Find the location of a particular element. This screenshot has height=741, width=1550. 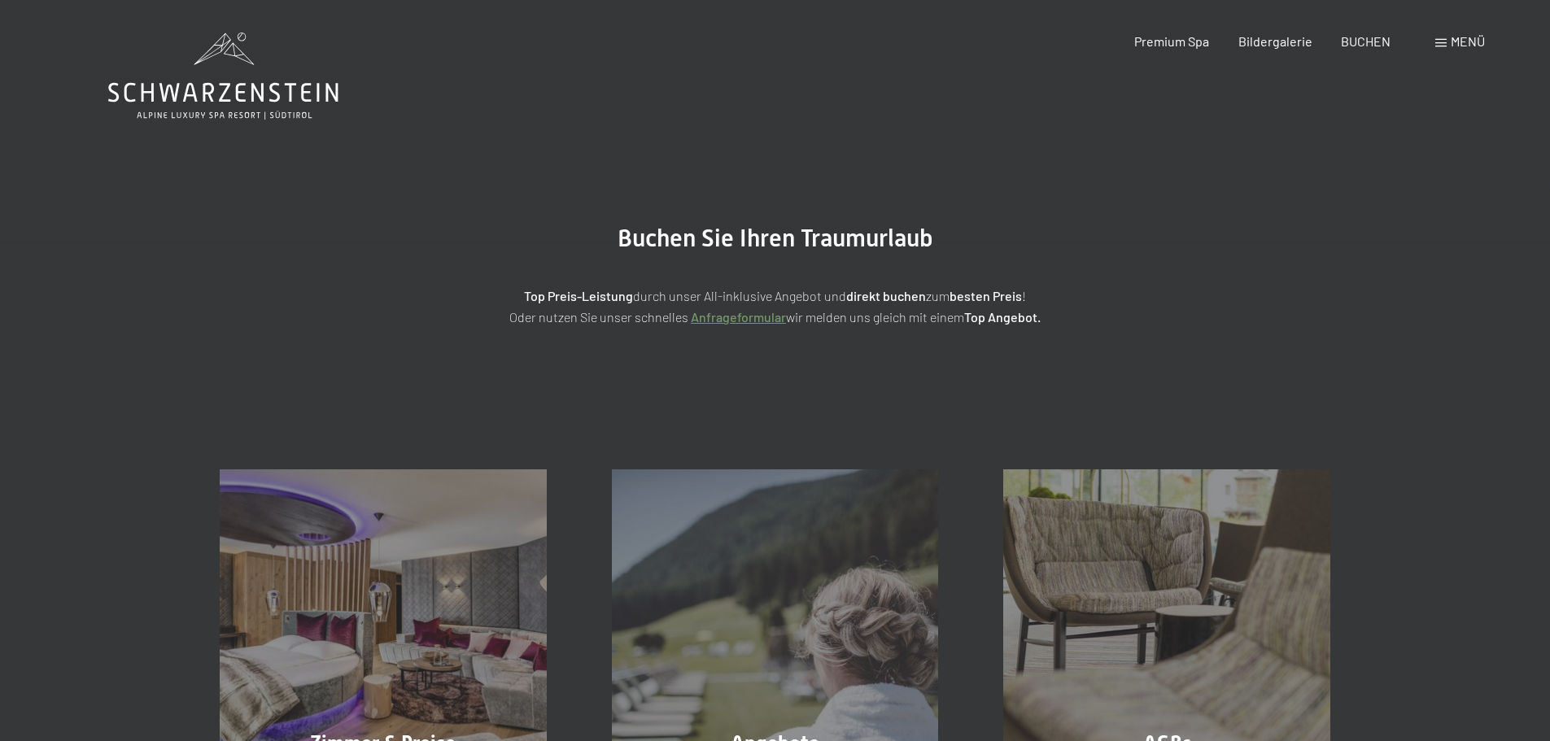

a: Anfrageformular is located at coordinates (738, 317).